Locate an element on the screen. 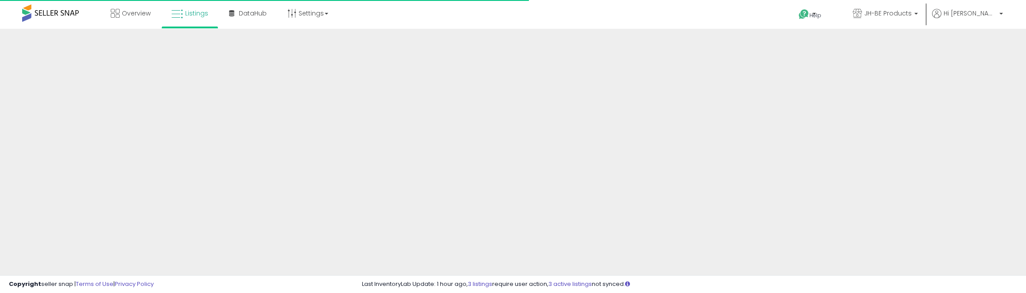 The height and width of the screenshot is (293, 1026). i: Get Help is located at coordinates (803, 14).